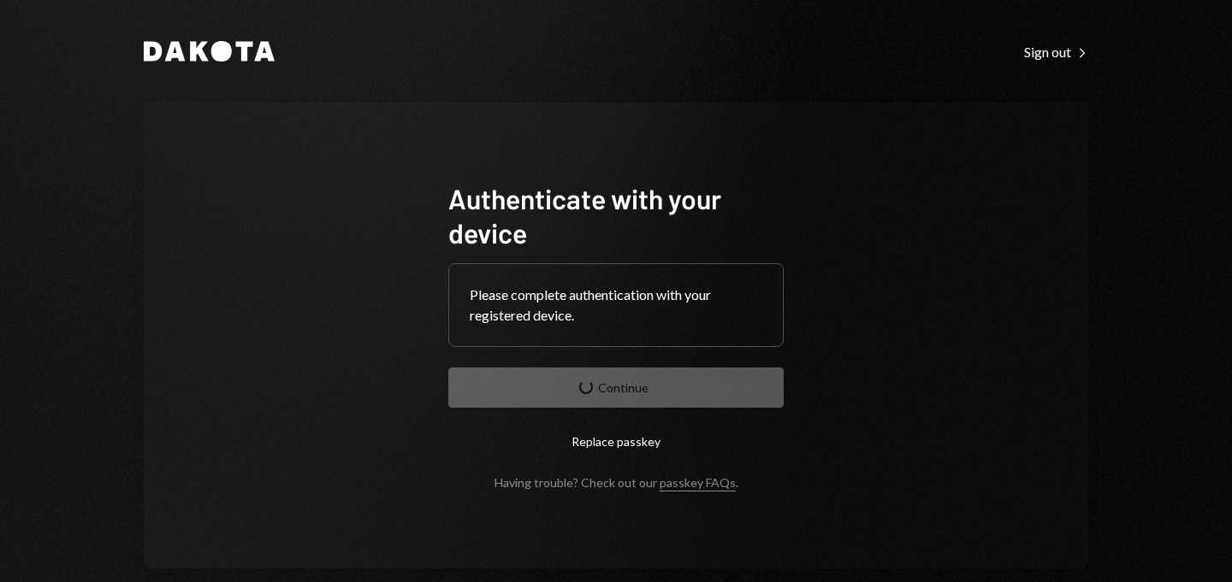  Describe the element at coordinates (616, 216) in the screenshot. I see `h1: Authenticate with your device` at that location.